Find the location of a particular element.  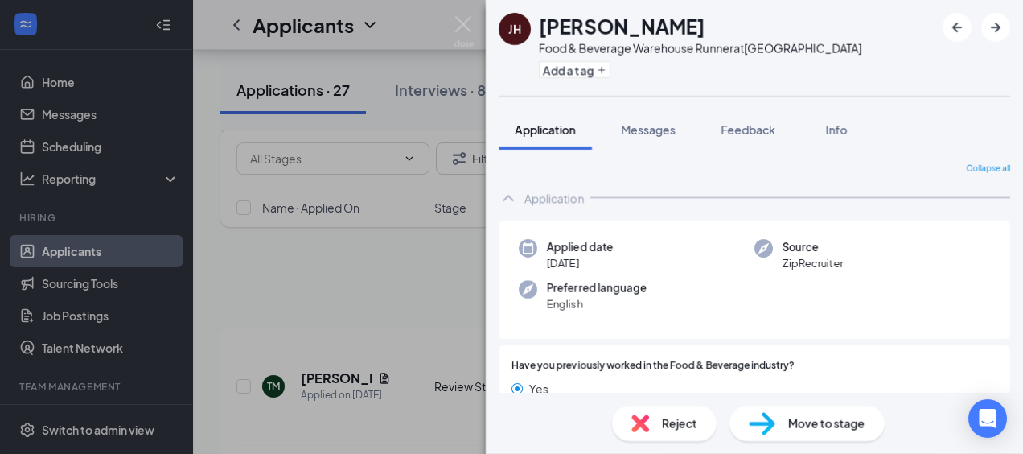

button: PlusAdd a tag is located at coordinates (574, 69).